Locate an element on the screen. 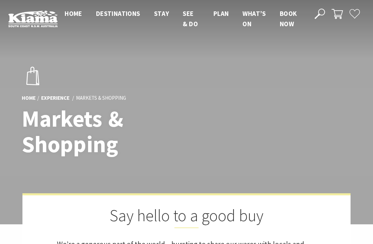  span: Home is located at coordinates (73, 13).